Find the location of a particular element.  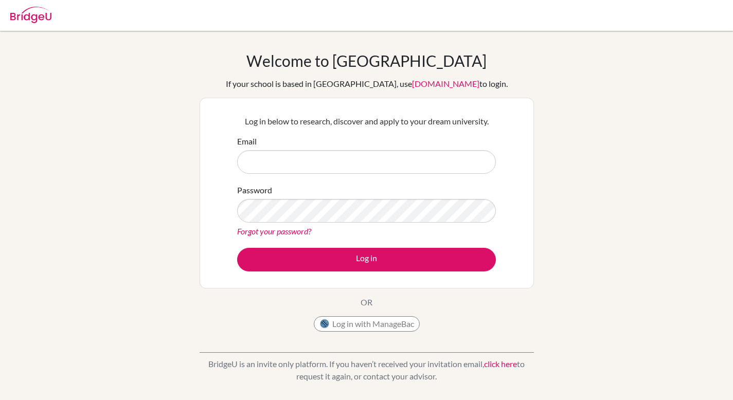

p: BridgeU is an invite only platform. If you haven’t received your invitation email, to request it ... is located at coordinates (367, 370).